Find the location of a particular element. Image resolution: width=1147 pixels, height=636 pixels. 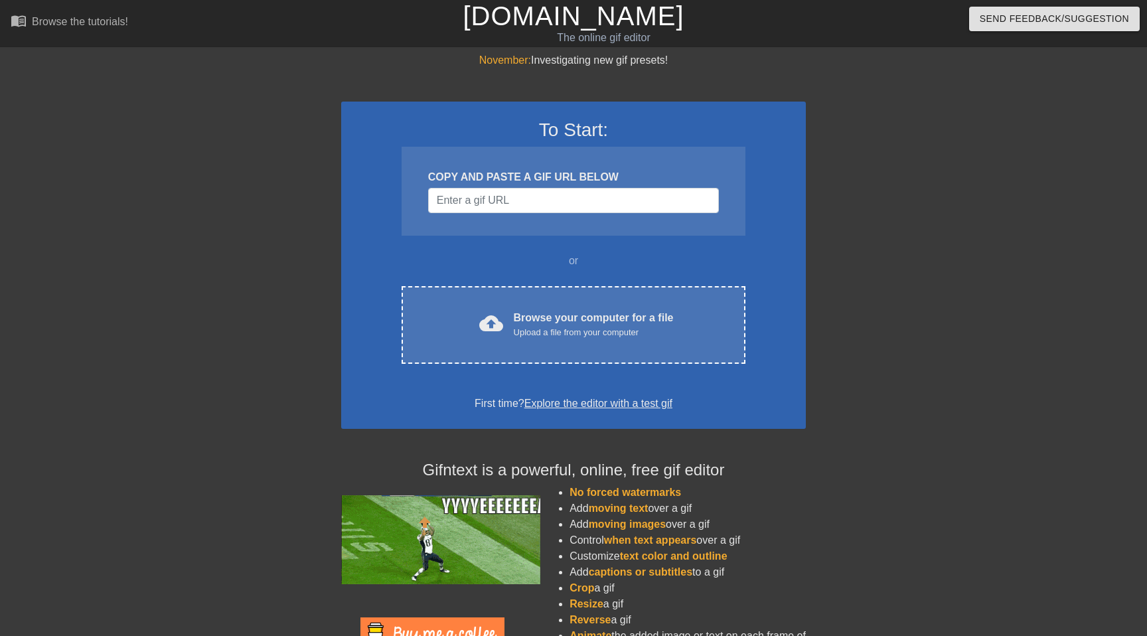

span: Resize is located at coordinates (586, 603).